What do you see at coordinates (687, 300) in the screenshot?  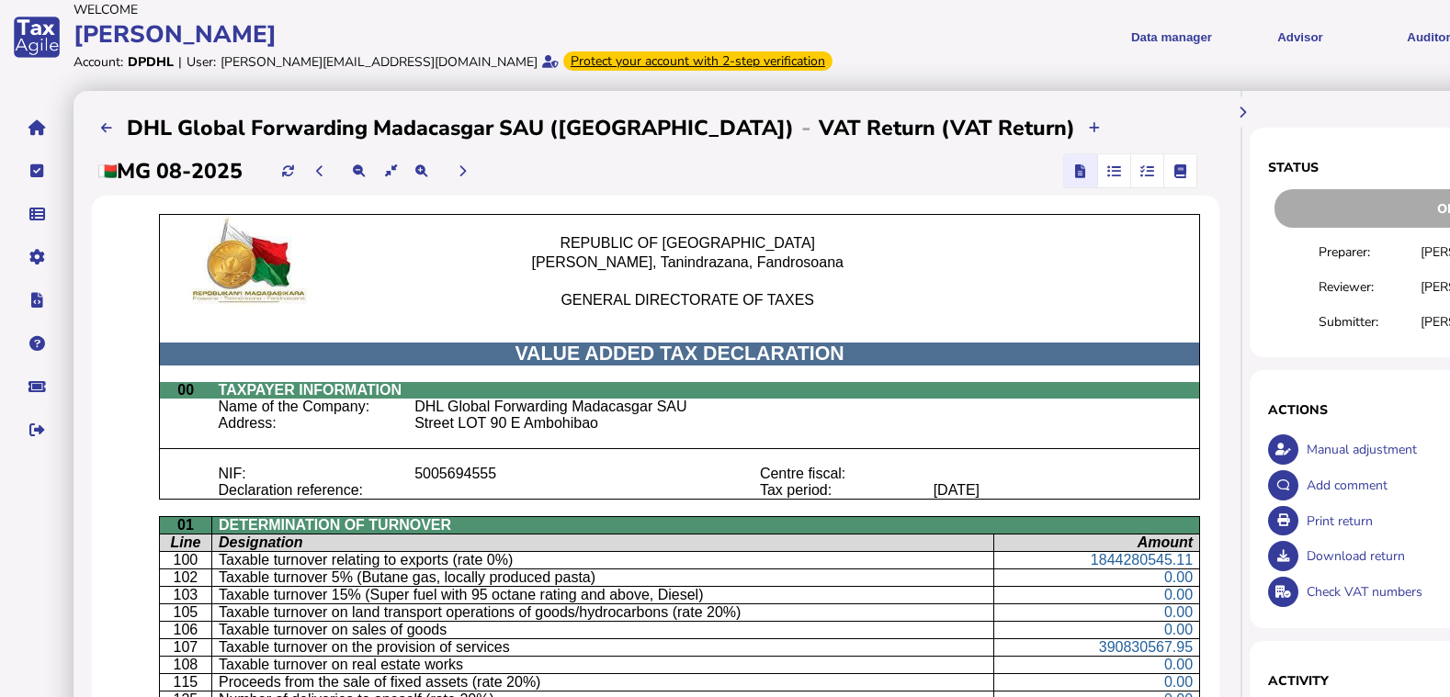 I see `p: GENERAL DIRECTORATE OF TAXES` at bounding box center [687, 300].